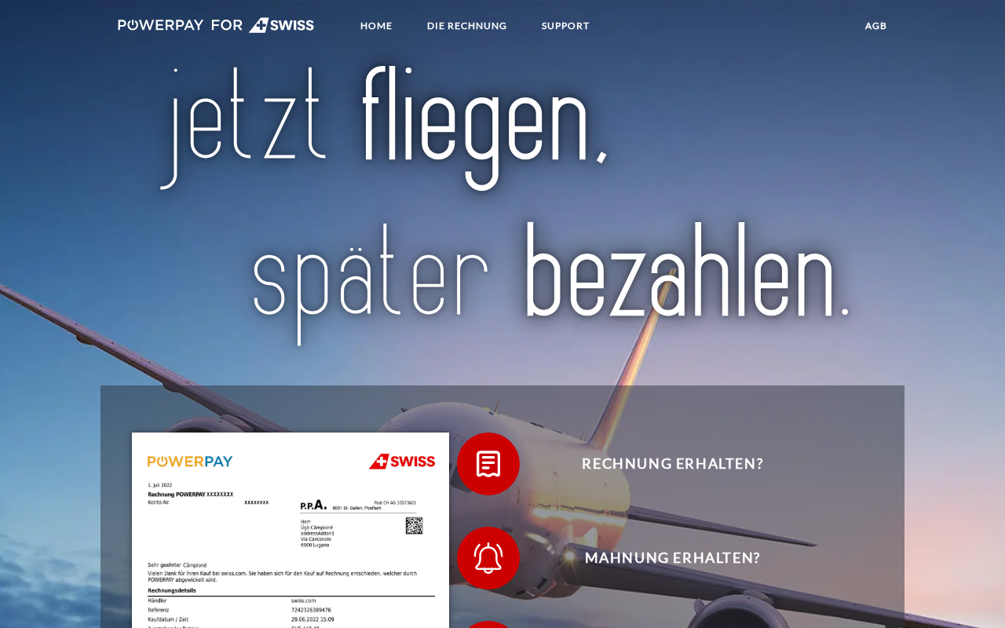 The width and height of the screenshot is (1005, 628). I want to click on img: qb_bill.svg, so click(489, 464).